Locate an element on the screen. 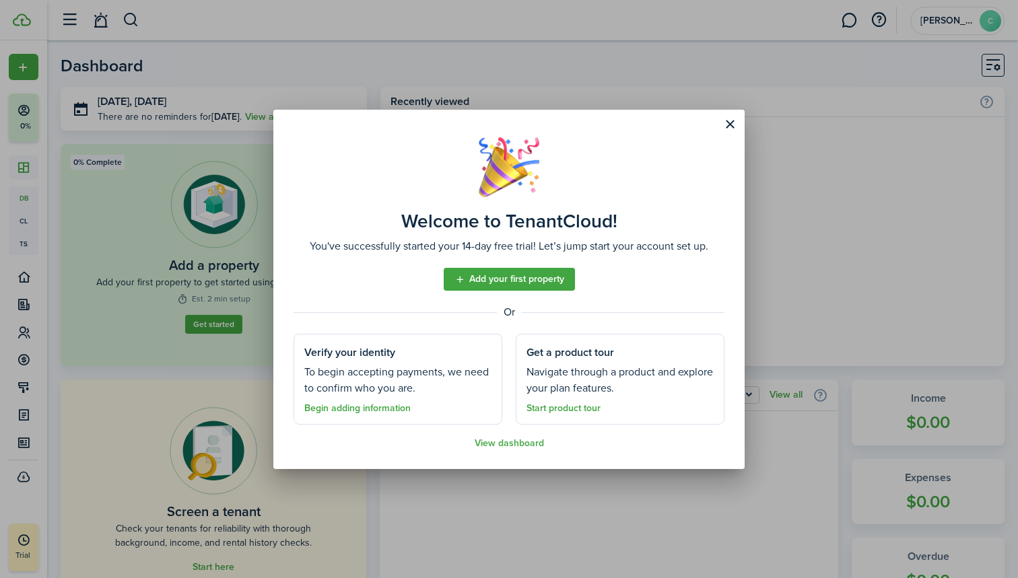 The image size is (1018, 578). button: Close modal is located at coordinates (730, 125).